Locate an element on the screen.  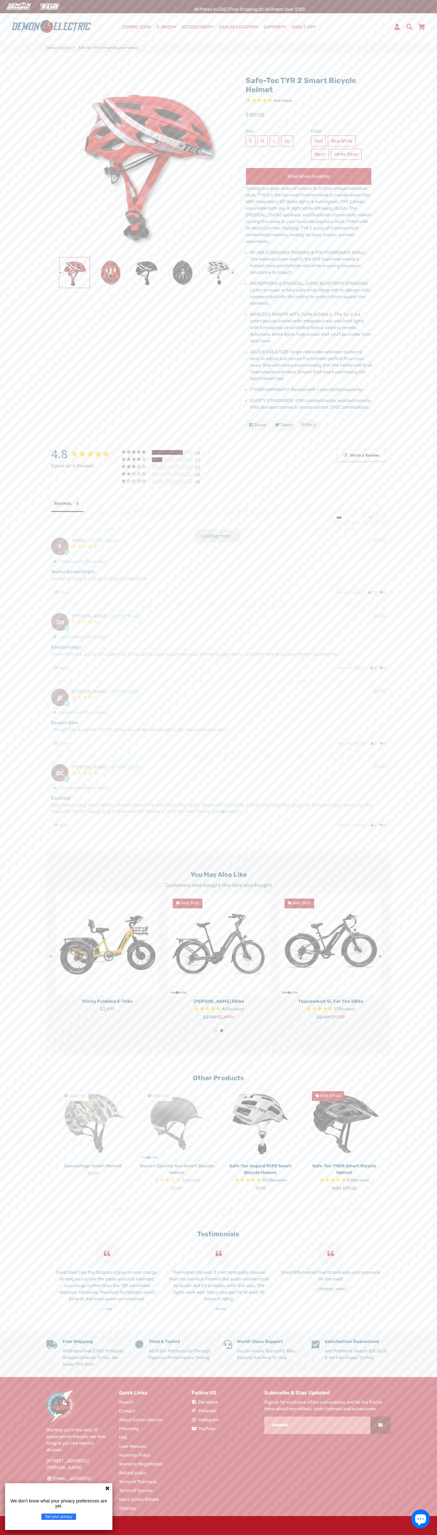
img: Safe-Tec Asgard MIPS Smart Bicycle Helmet - Demon Electric is located at coordinates (260, 1123).